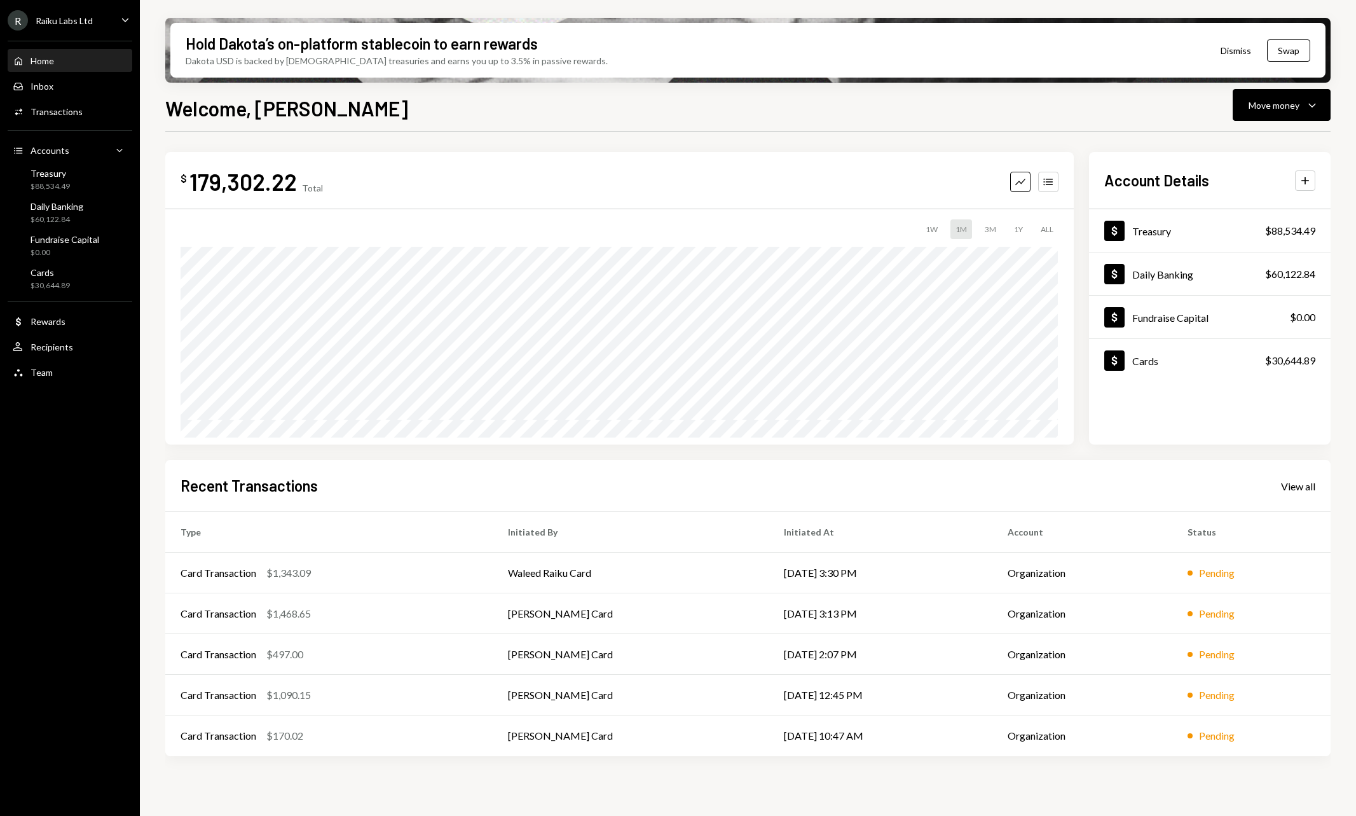 The width and height of the screenshot is (1356, 816). What do you see at coordinates (41, 372) in the screenshot?
I see `div: Team` at bounding box center [41, 372].